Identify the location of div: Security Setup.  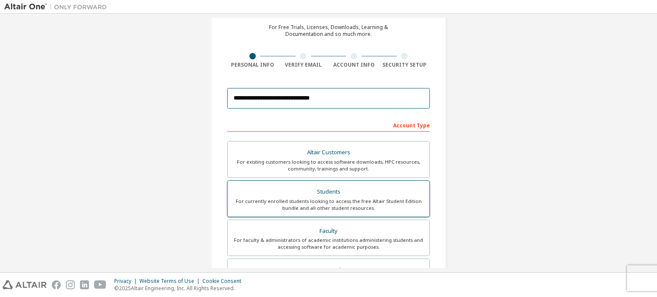
(405, 65).